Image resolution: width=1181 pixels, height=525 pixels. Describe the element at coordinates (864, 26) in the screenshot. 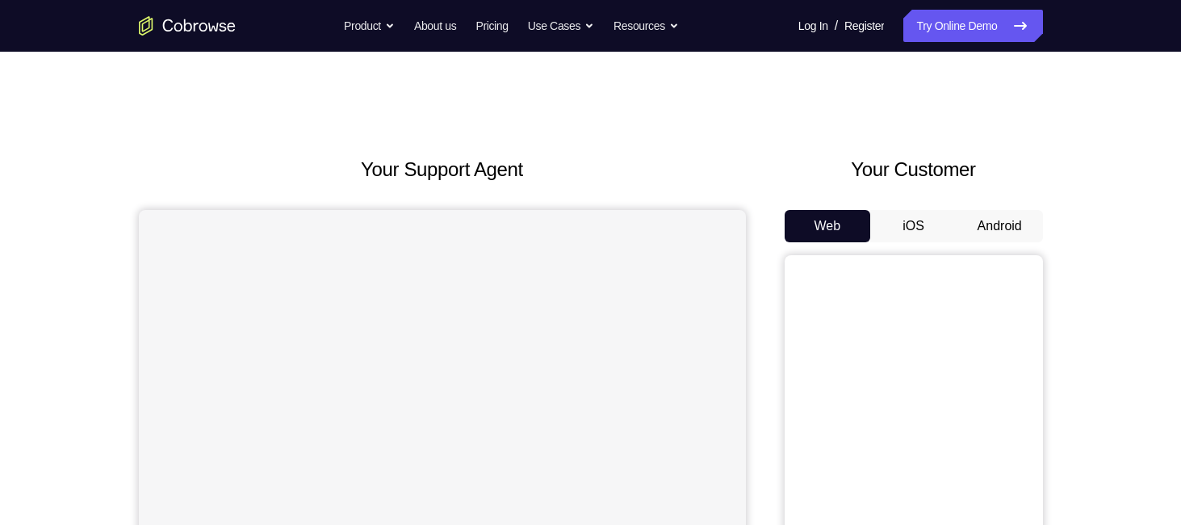

I see `a: Register` at that location.